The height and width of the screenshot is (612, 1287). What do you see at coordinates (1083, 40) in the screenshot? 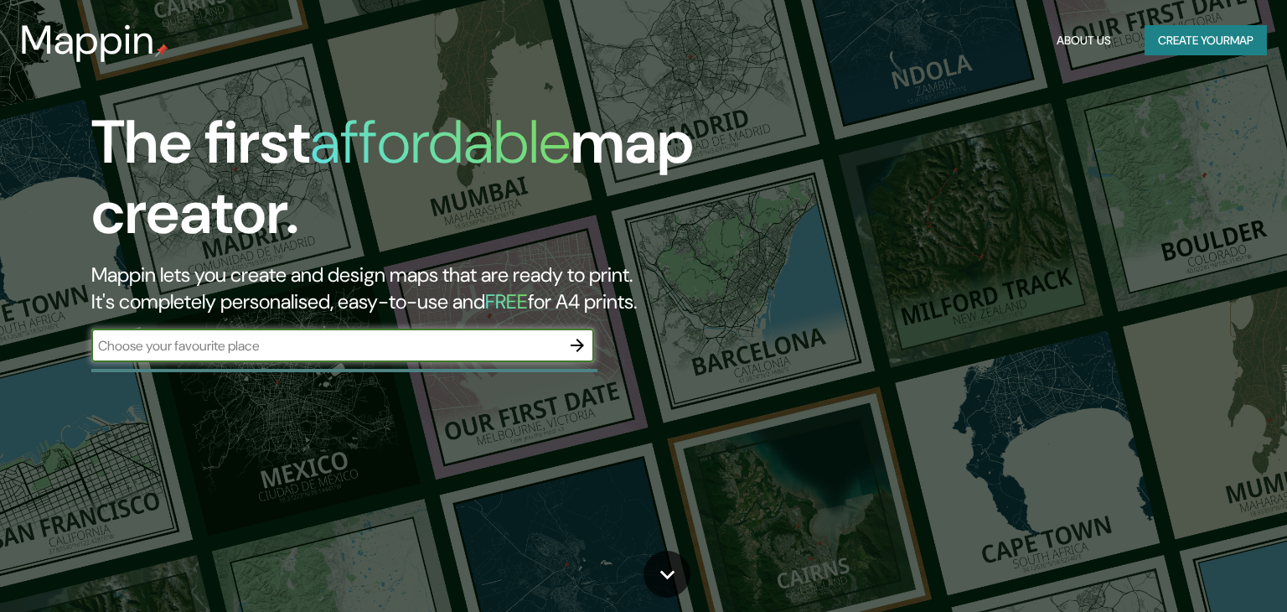
I see `button: About Us` at bounding box center [1083, 40].